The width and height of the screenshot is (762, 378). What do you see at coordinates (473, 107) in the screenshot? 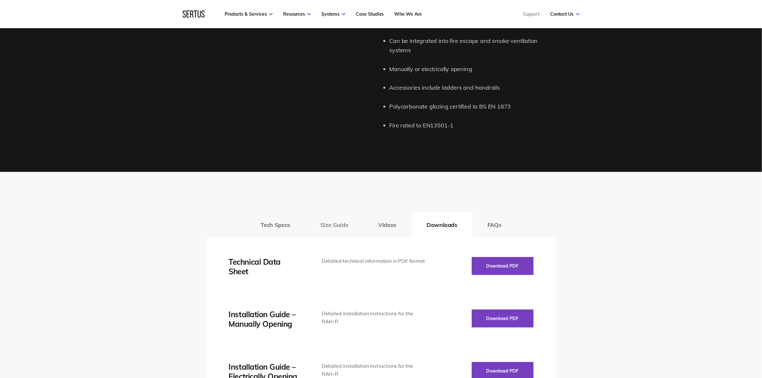
I see `li: Polycarbonate glazing certified to BS EN 1873` at bounding box center [473, 107].